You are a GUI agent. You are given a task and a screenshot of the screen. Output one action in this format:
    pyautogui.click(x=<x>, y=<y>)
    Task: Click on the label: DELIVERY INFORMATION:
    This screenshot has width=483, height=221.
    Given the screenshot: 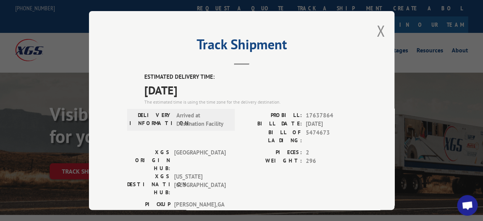 What is the action you would take?
    pyautogui.click(x=151, y=119)
    